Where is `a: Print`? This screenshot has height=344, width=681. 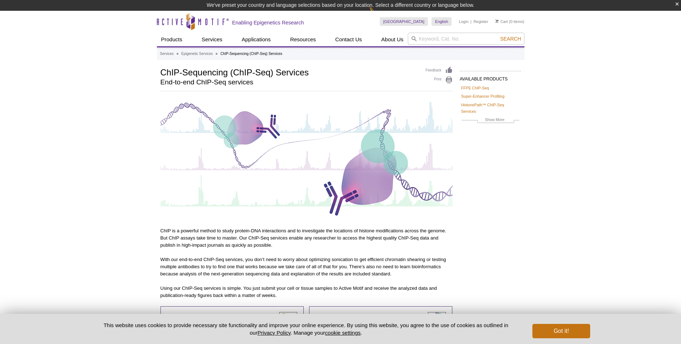 a: Print is located at coordinates (439, 80).